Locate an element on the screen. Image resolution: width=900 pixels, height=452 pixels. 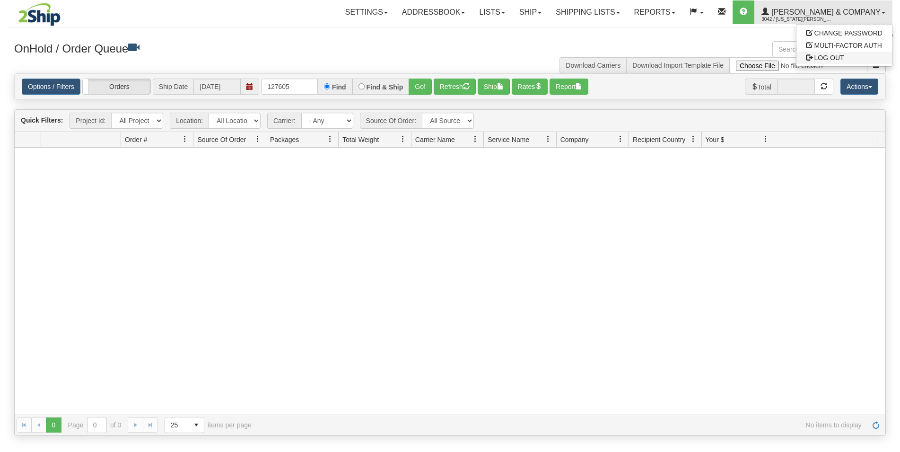
span: Total is located at coordinates (761, 87).